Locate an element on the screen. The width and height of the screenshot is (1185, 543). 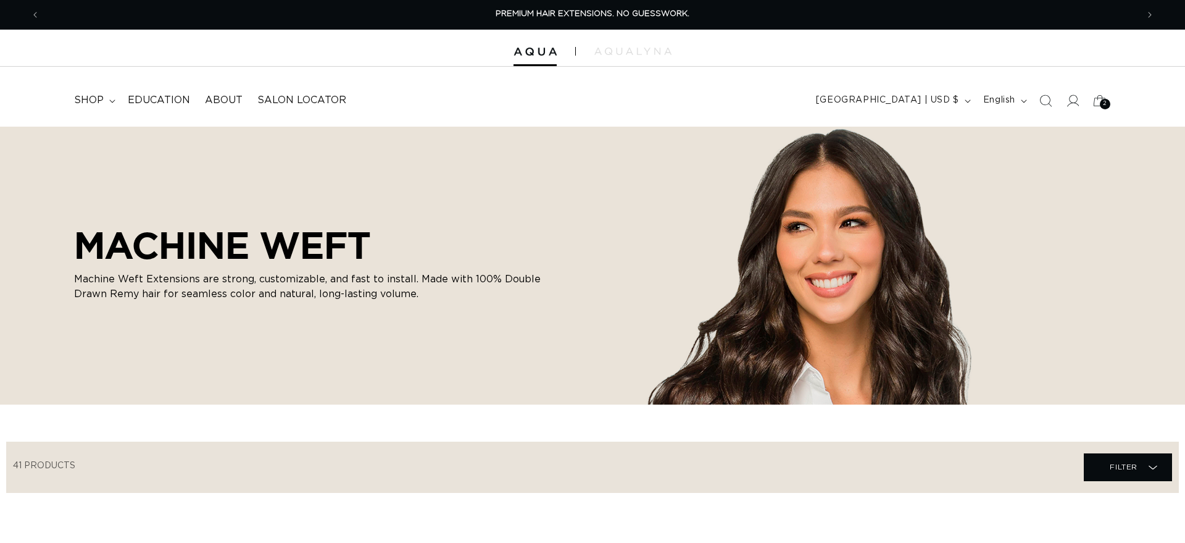
img: Aqua Hair Extensions is located at coordinates (535, 52).